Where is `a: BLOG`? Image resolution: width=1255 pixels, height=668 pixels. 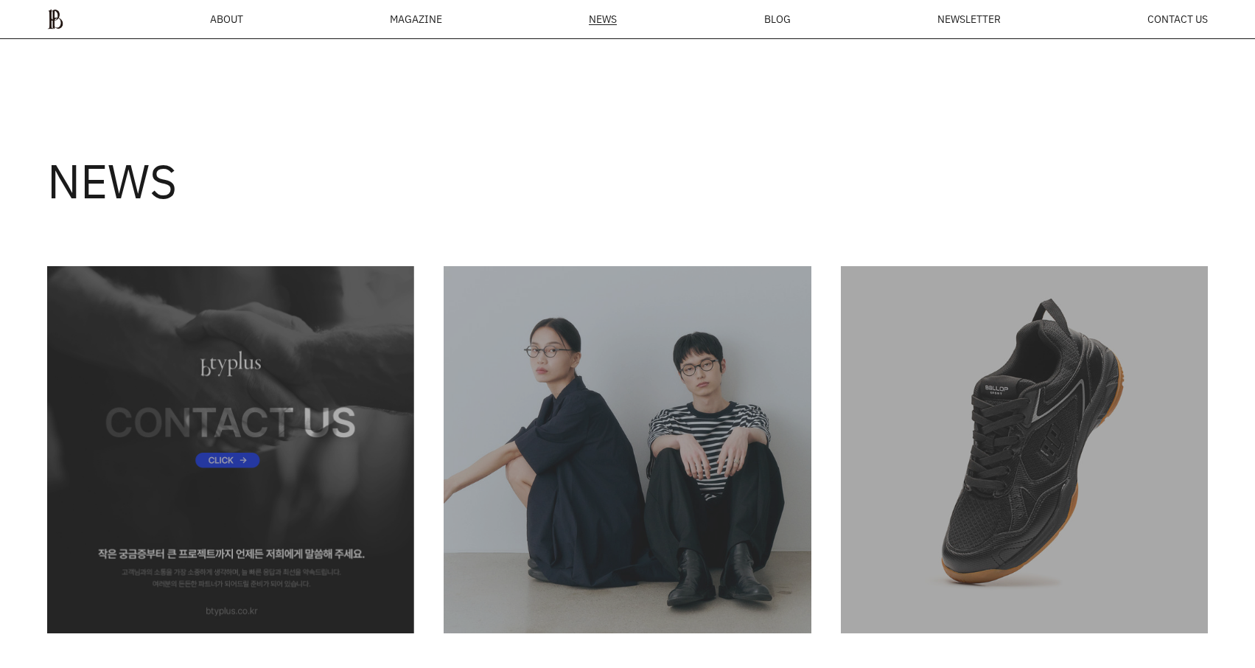
a: BLOG is located at coordinates (777, 19).